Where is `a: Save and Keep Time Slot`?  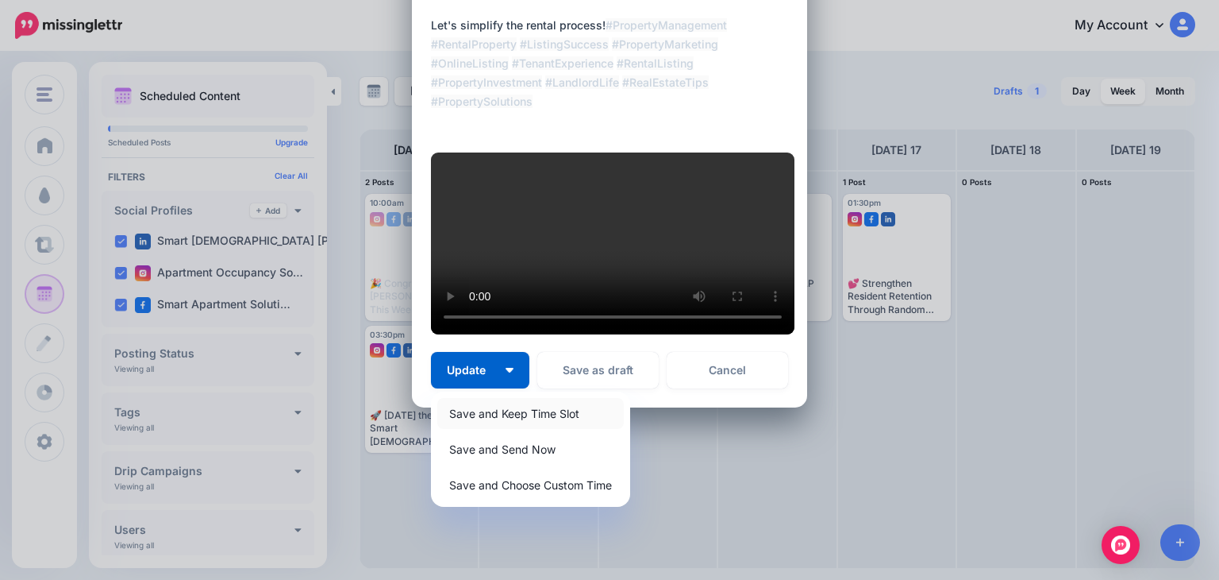
a: Save and Keep Time Slot is located at coordinates (530, 413).